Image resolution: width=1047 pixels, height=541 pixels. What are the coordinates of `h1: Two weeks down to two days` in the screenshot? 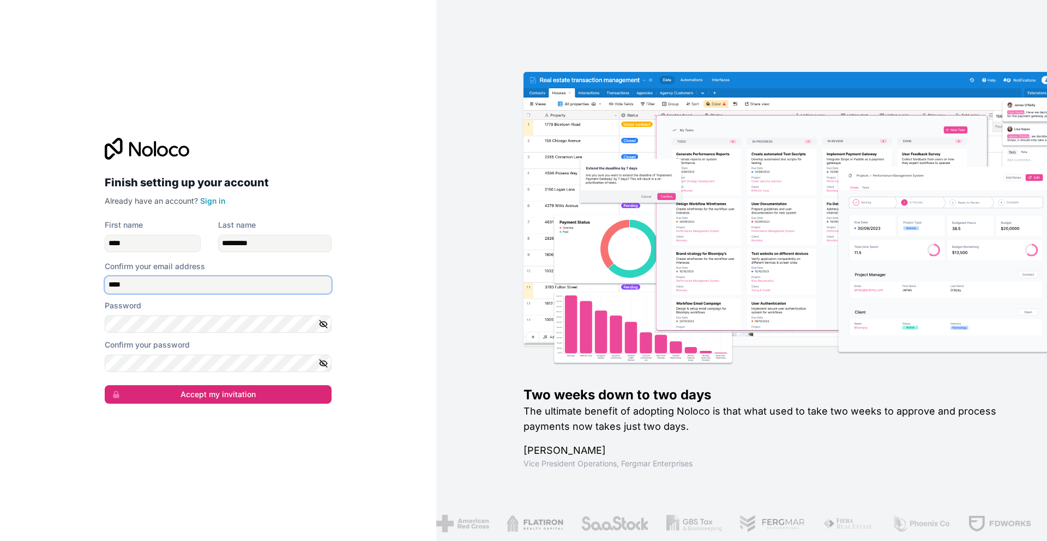 It's located at (768, 395).